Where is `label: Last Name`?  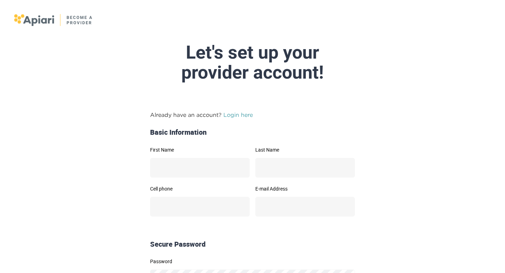 label: Last Name is located at coordinates (305, 150).